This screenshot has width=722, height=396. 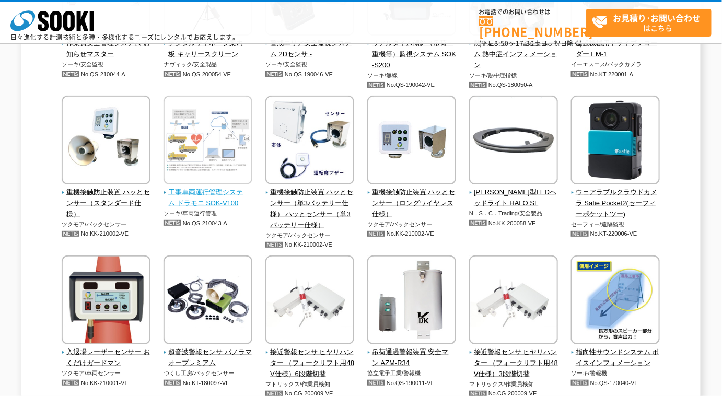 I want to click on span: 超音波警報センサ パノラマオープレミアム, so click(x=208, y=358).